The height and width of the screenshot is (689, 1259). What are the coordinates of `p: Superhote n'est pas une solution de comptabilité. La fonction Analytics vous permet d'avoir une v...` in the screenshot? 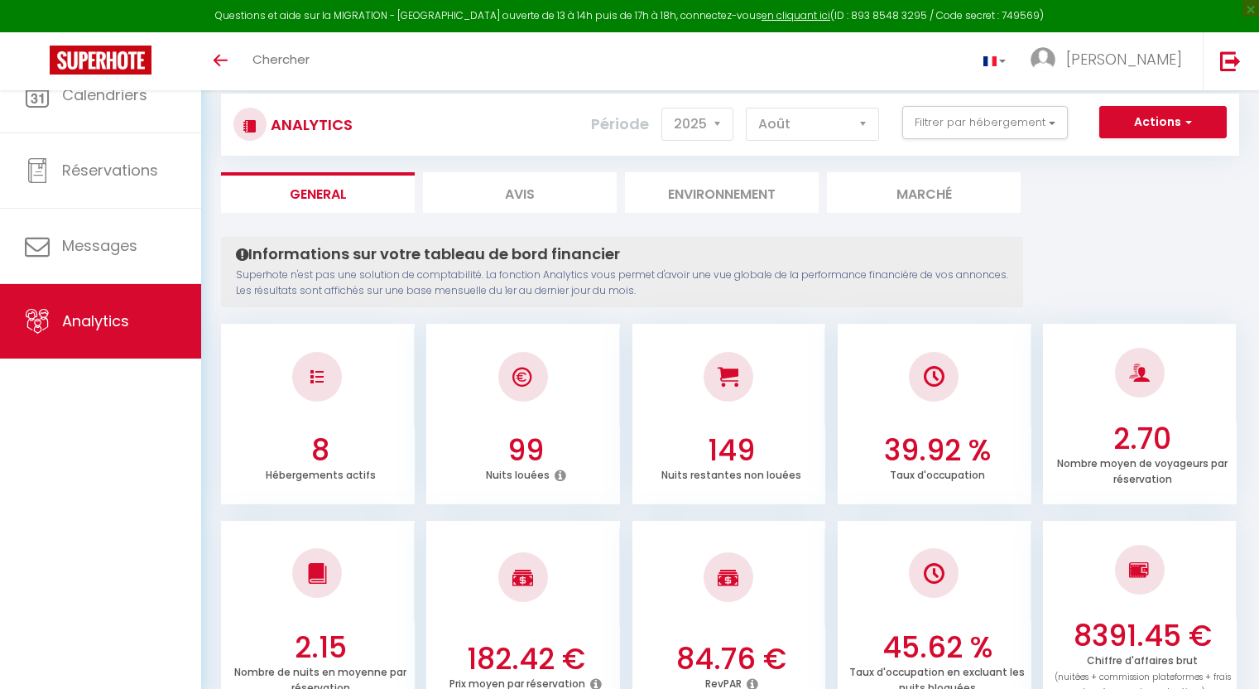 It's located at (622, 283).